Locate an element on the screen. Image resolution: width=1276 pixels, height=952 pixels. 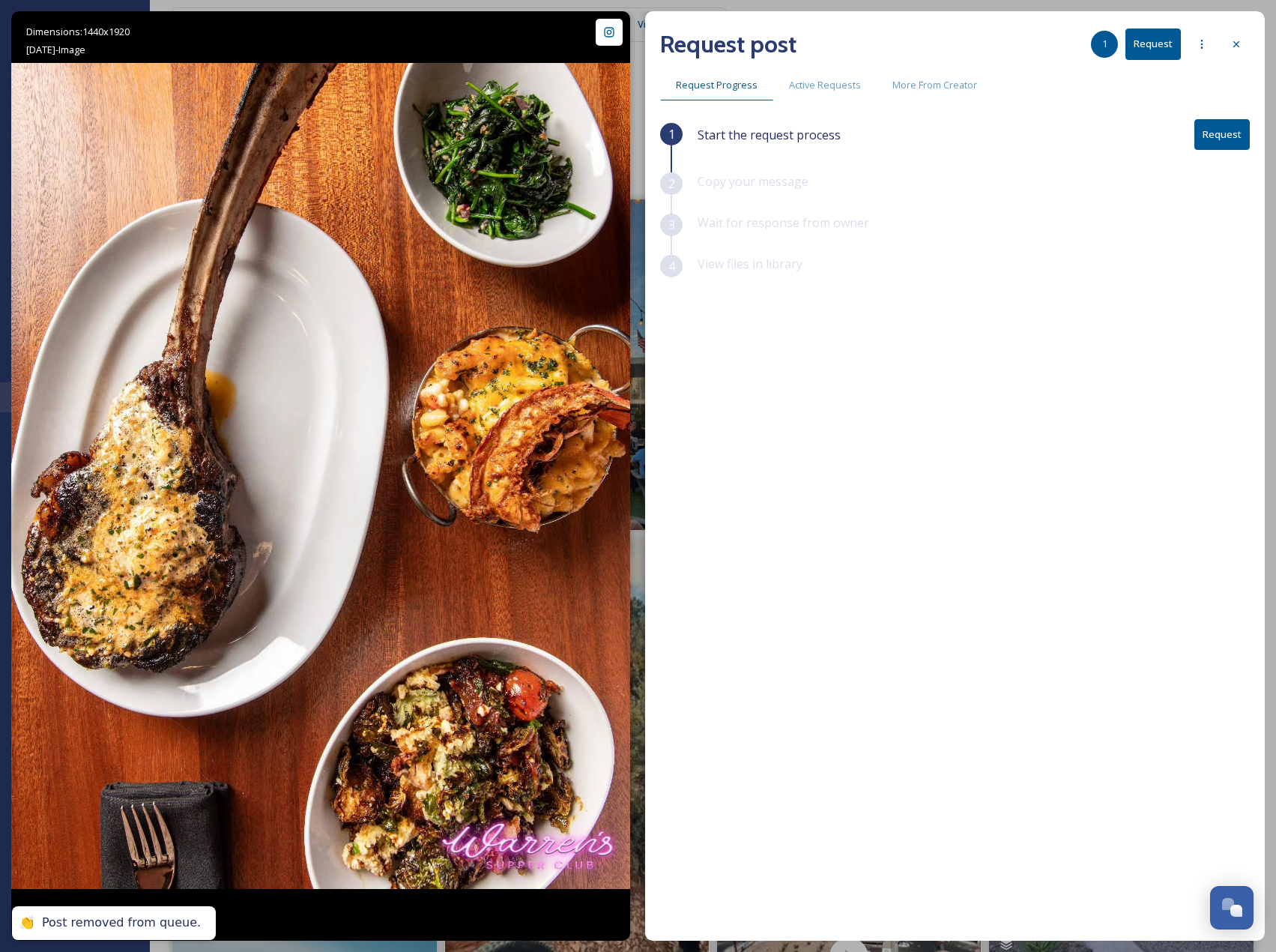
span: 3 is located at coordinates (672, 225).